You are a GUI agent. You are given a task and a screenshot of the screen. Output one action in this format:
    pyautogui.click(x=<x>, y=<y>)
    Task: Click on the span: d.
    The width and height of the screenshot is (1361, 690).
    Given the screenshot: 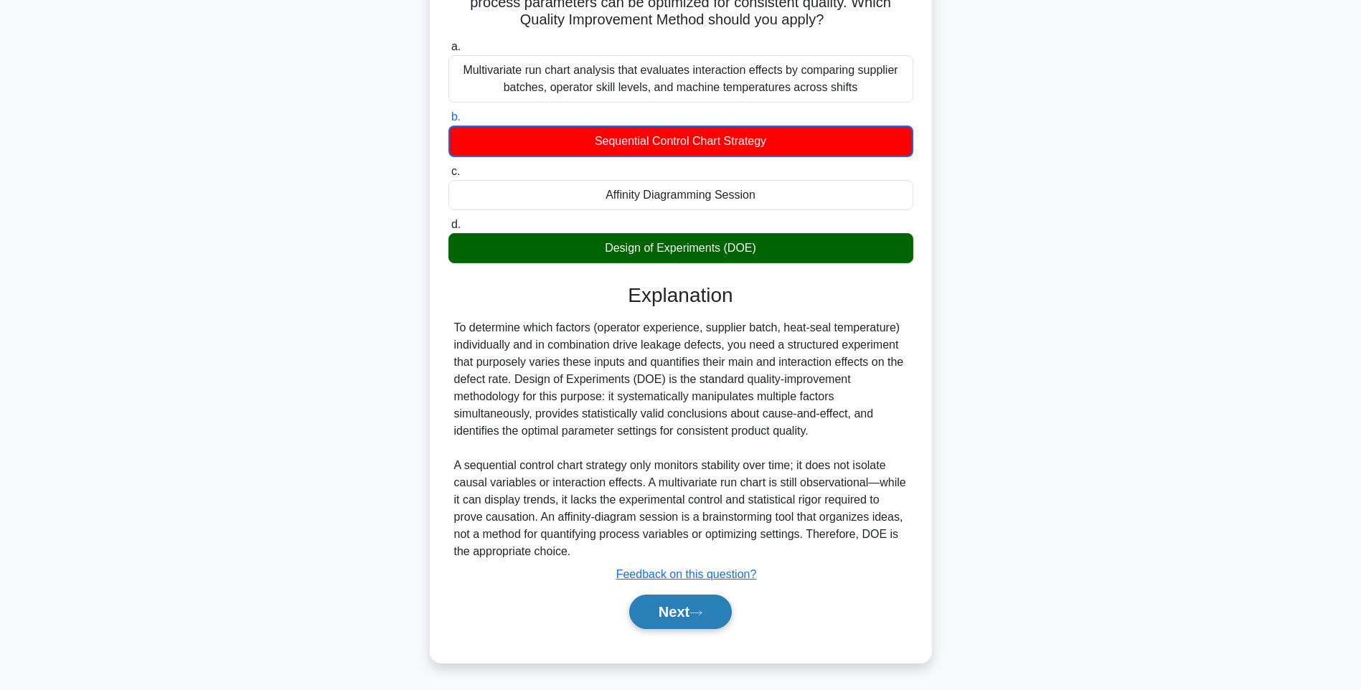 What is the action you would take?
    pyautogui.click(x=455, y=224)
    